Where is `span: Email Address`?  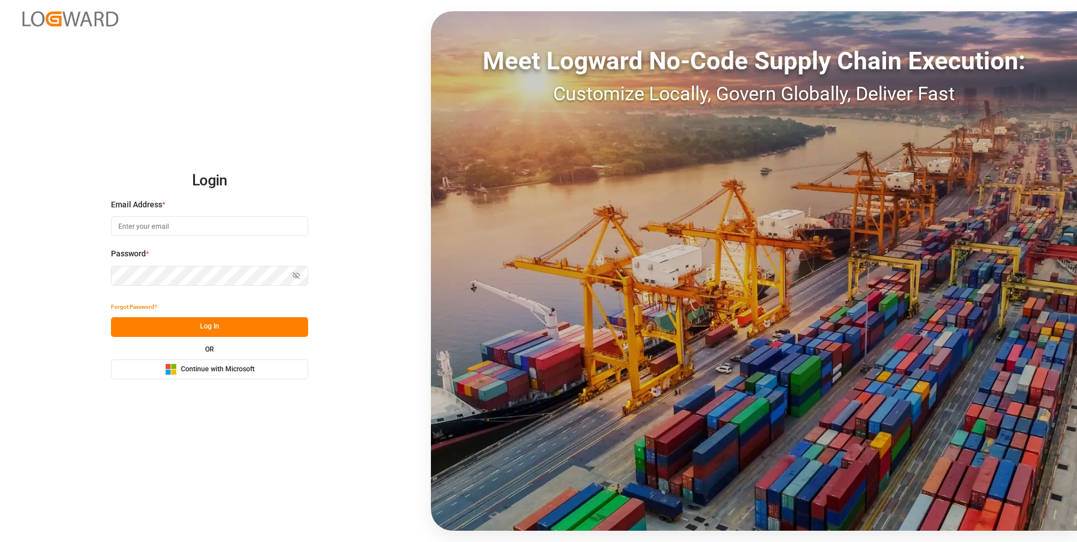
span: Email Address is located at coordinates (136, 204).